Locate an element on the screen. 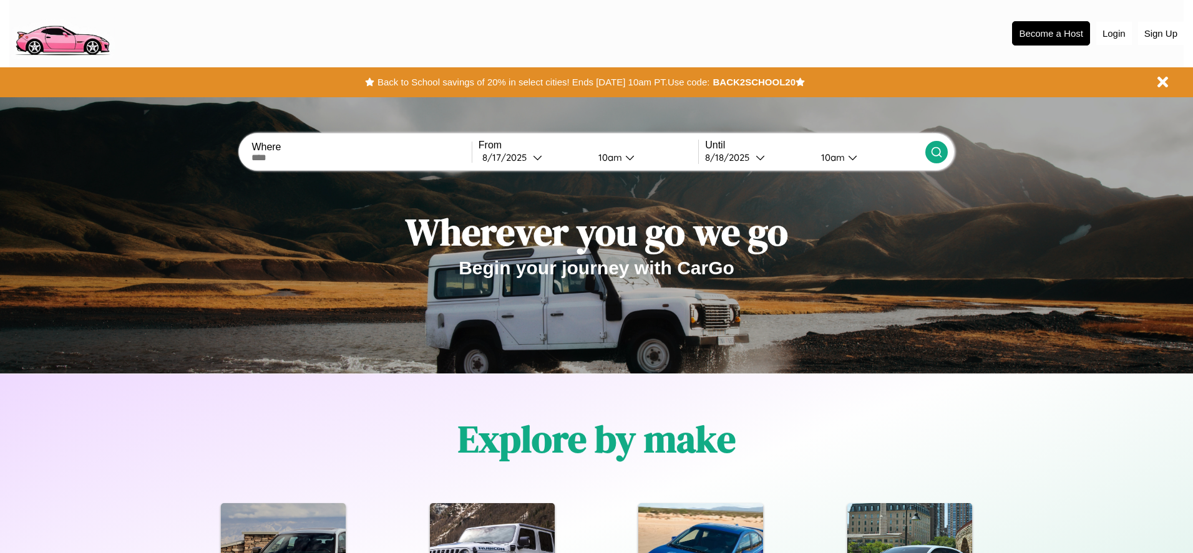 The width and height of the screenshot is (1193, 553). label: Where is located at coordinates (361, 147).